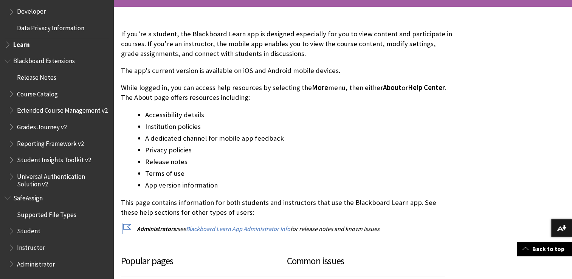  What do you see at coordinates (299, 138) in the screenshot?
I see `li: A dedicated channel for mobile app feedback` at bounding box center [299, 138].